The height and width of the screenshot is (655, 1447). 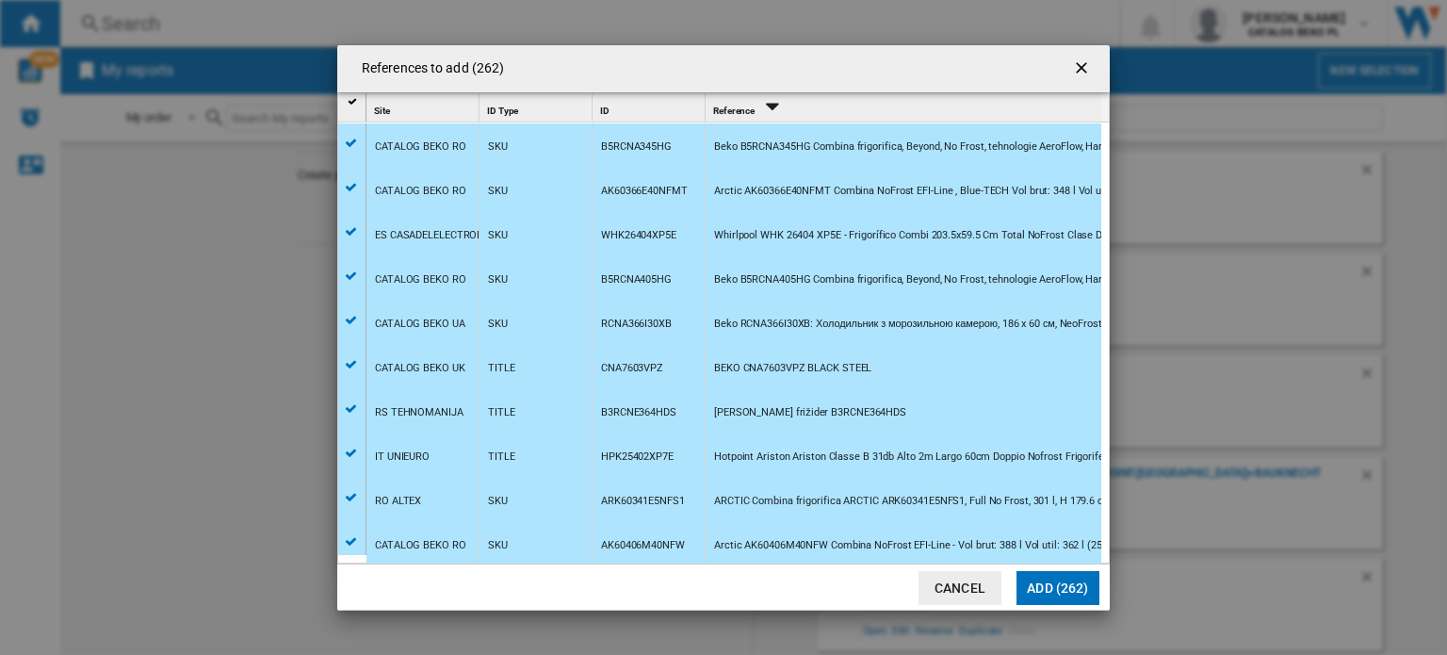 What do you see at coordinates (605, 110) in the screenshot?
I see `span: ID` at bounding box center [605, 110].